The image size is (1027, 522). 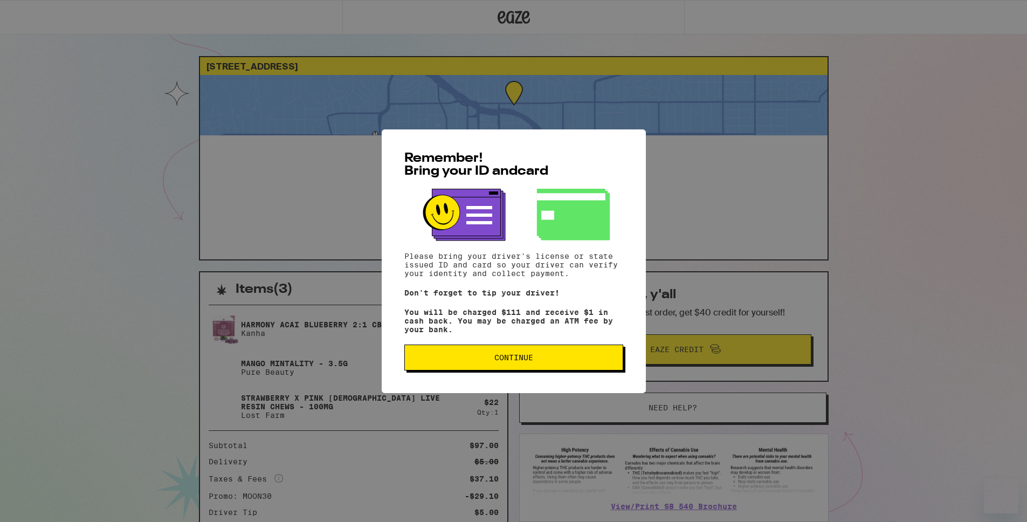 I want to click on p: Please bring your driver's license or state issued ID and card so your driver can verify your ide..., so click(x=514, y=265).